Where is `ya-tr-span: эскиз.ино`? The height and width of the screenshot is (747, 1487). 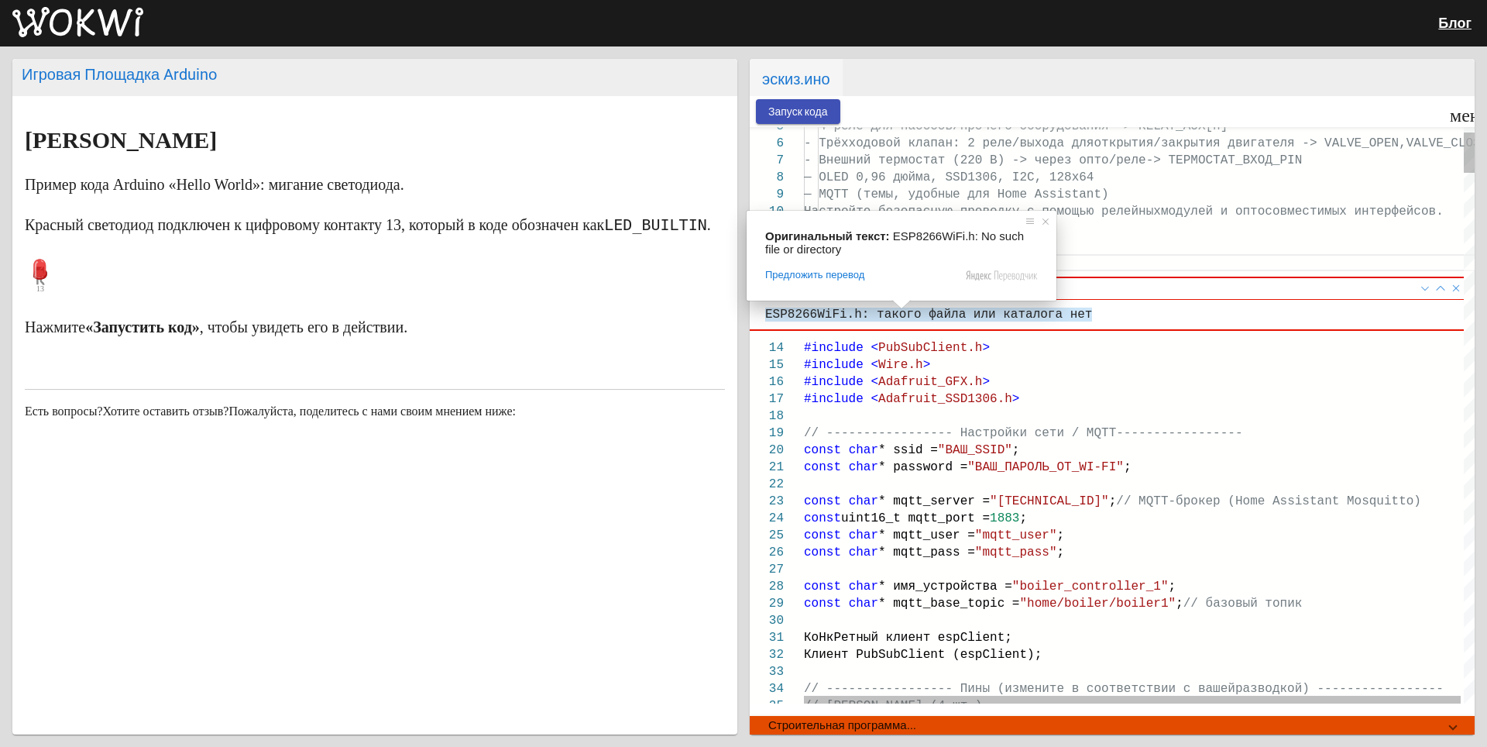
ya-tr-span: эскиз.ино is located at coordinates (796, 79).